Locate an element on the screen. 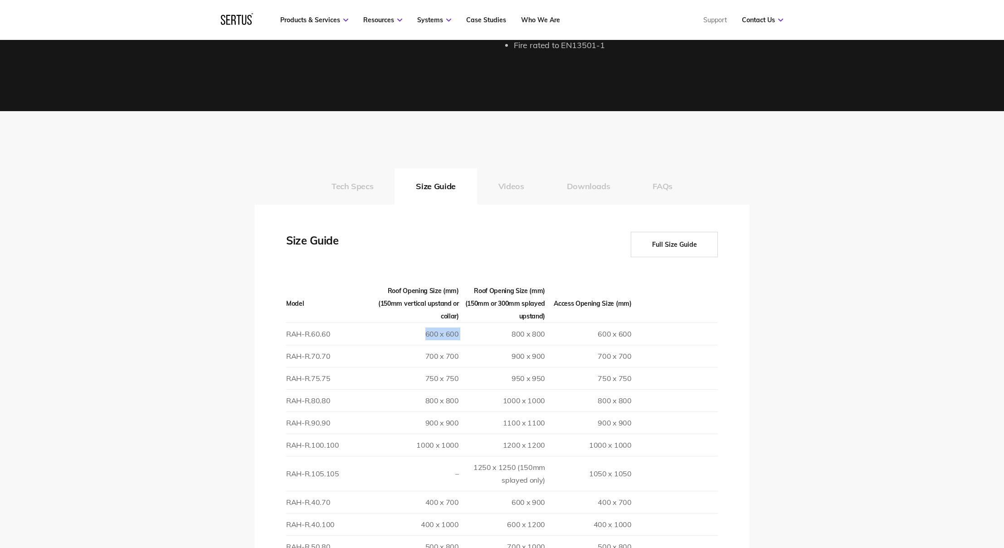 The height and width of the screenshot is (548, 1004). button: Videos is located at coordinates (511, 186).